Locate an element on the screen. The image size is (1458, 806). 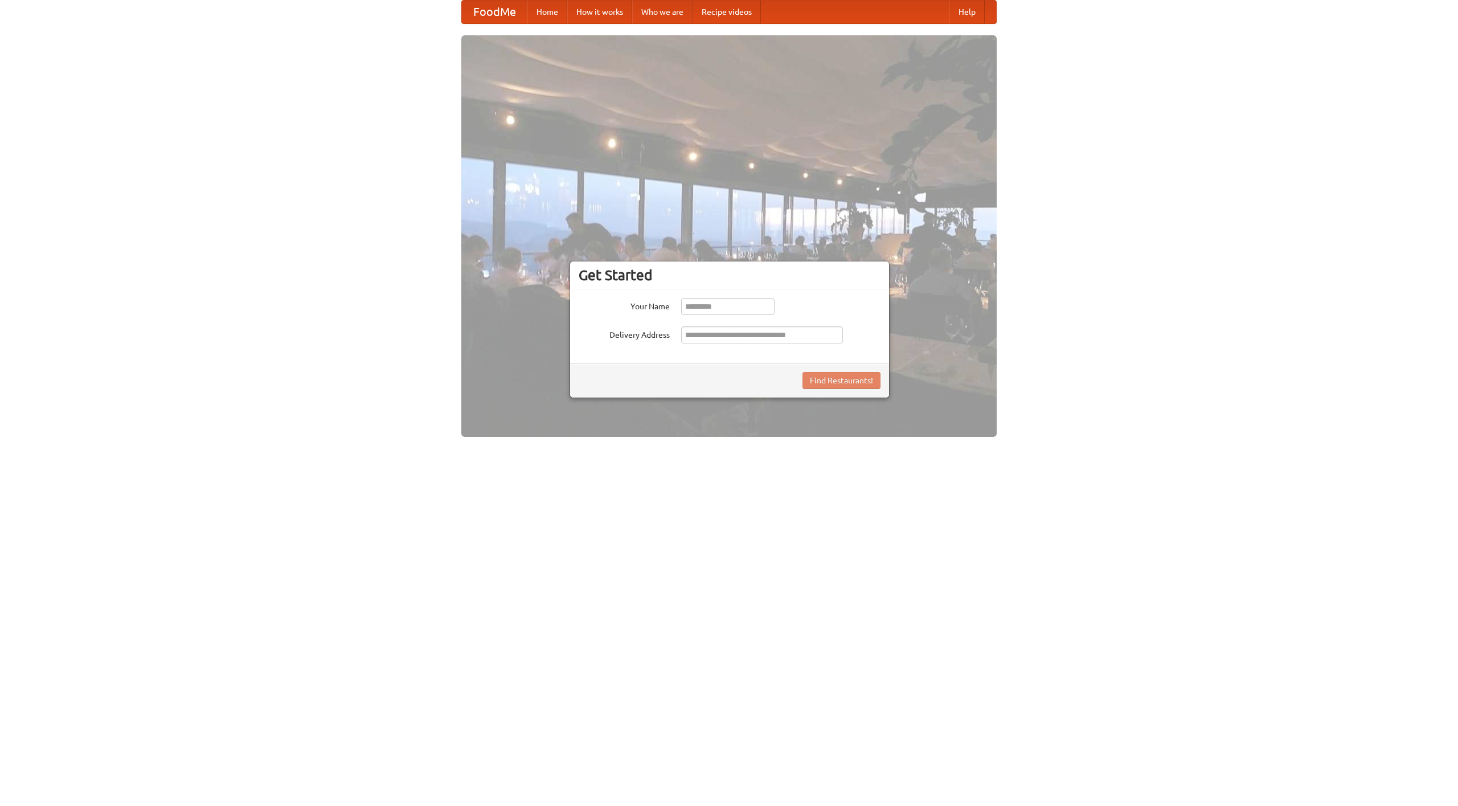
a: FoodMe is located at coordinates (494, 12).